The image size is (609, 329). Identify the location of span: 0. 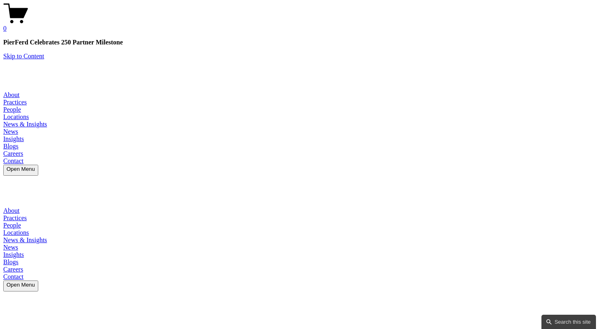
(5, 28).